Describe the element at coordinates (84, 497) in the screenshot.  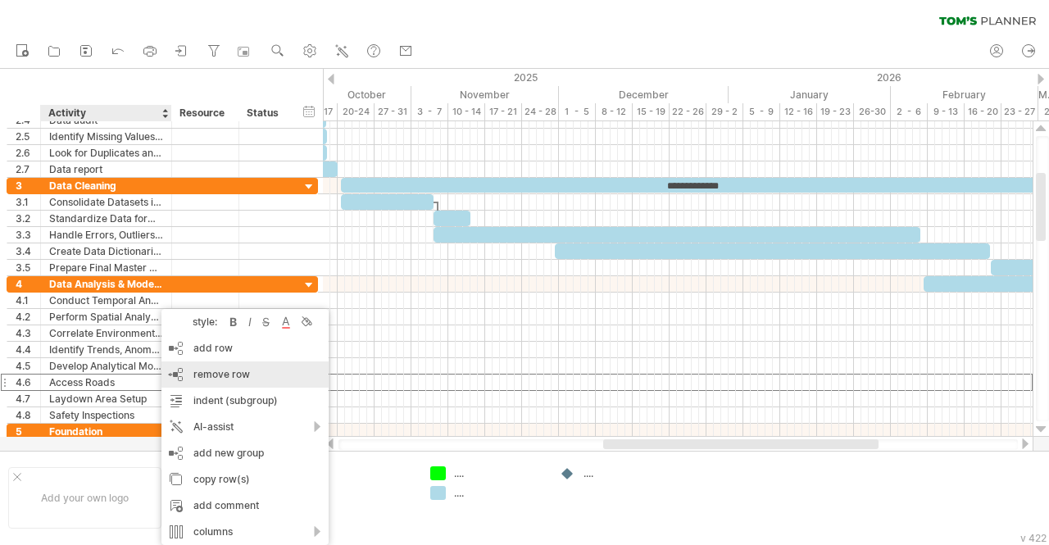
I see `div: Add your own logo` at that location.